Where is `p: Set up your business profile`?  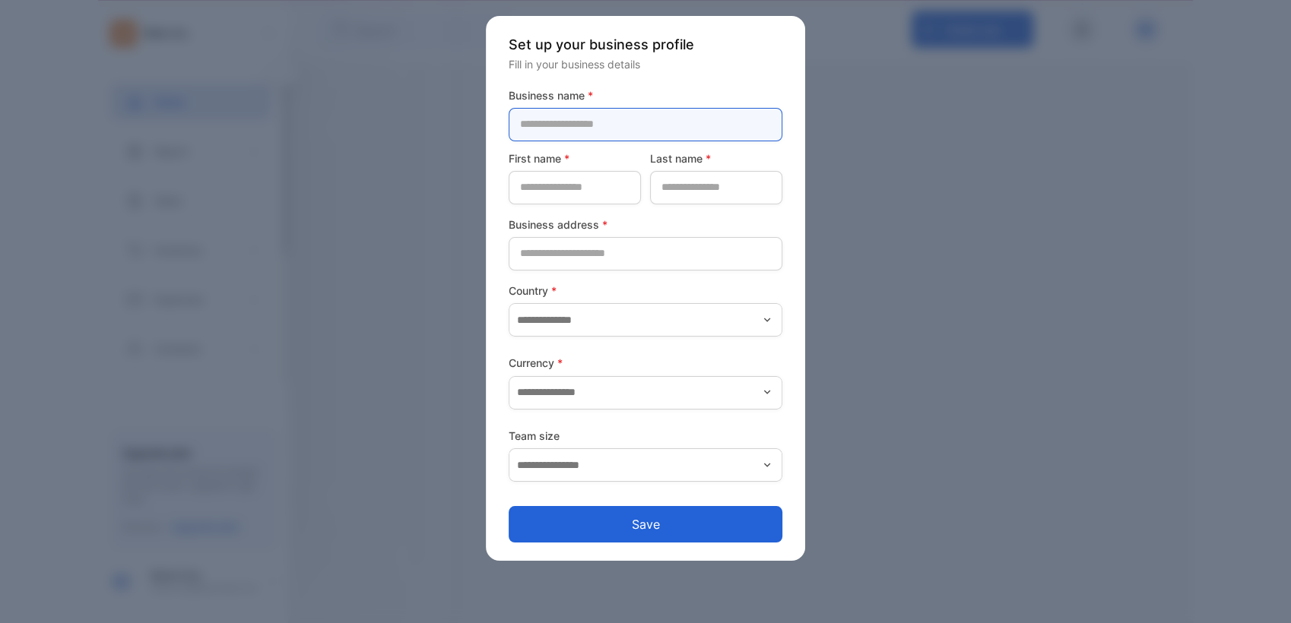
p: Set up your business profile is located at coordinates (645, 44).